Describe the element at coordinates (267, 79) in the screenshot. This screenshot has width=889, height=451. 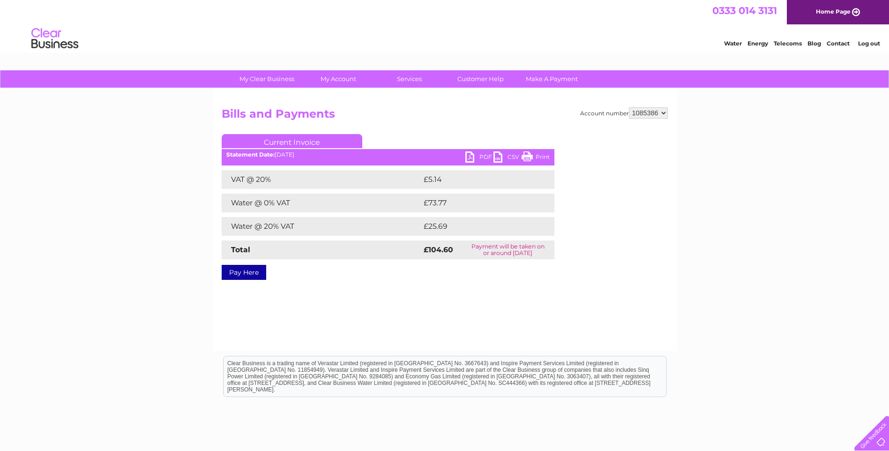
I see `a: My Clear Business` at that location.